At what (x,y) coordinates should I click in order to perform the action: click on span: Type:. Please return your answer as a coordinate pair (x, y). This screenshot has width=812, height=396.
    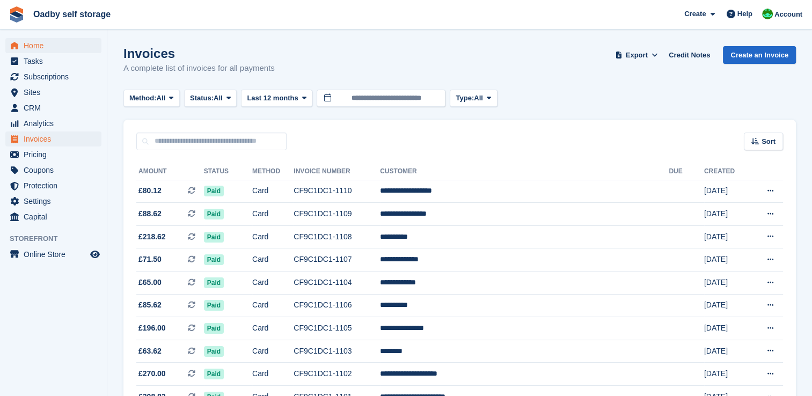
    Looking at the image, I should click on (465, 98).